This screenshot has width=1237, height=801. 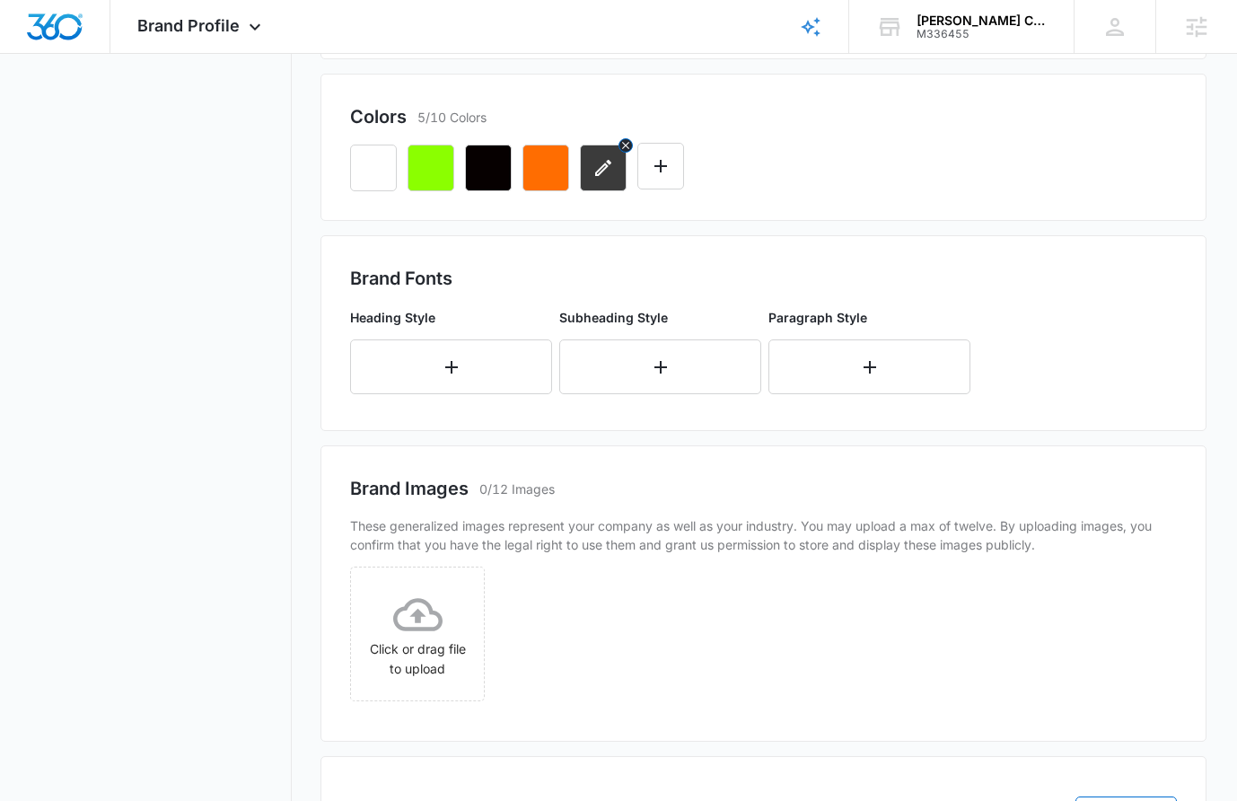 What do you see at coordinates (982, 21) in the screenshot?
I see `div: account name` at bounding box center [982, 21].